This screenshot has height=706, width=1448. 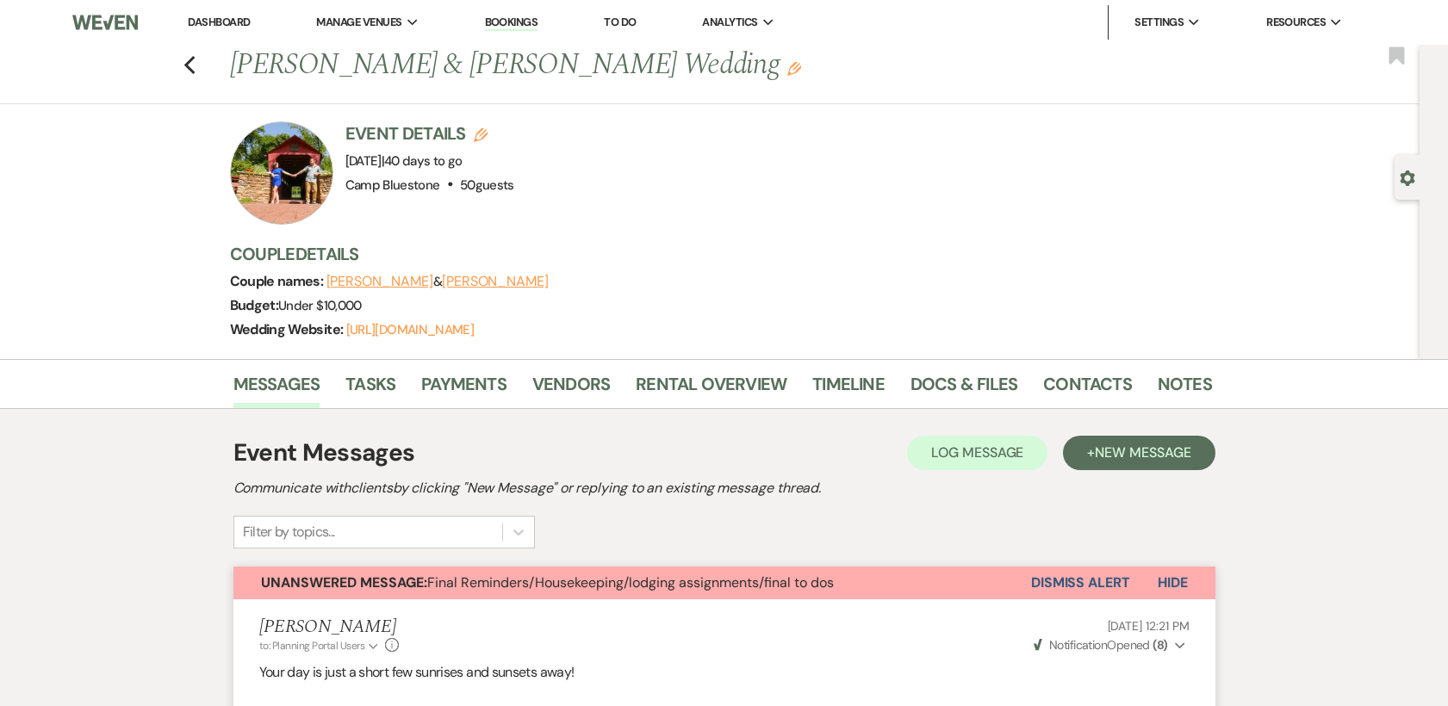 What do you see at coordinates (1080, 583) in the screenshot?
I see `button: Dismiss Alert` at bounding box center [1080, 583].